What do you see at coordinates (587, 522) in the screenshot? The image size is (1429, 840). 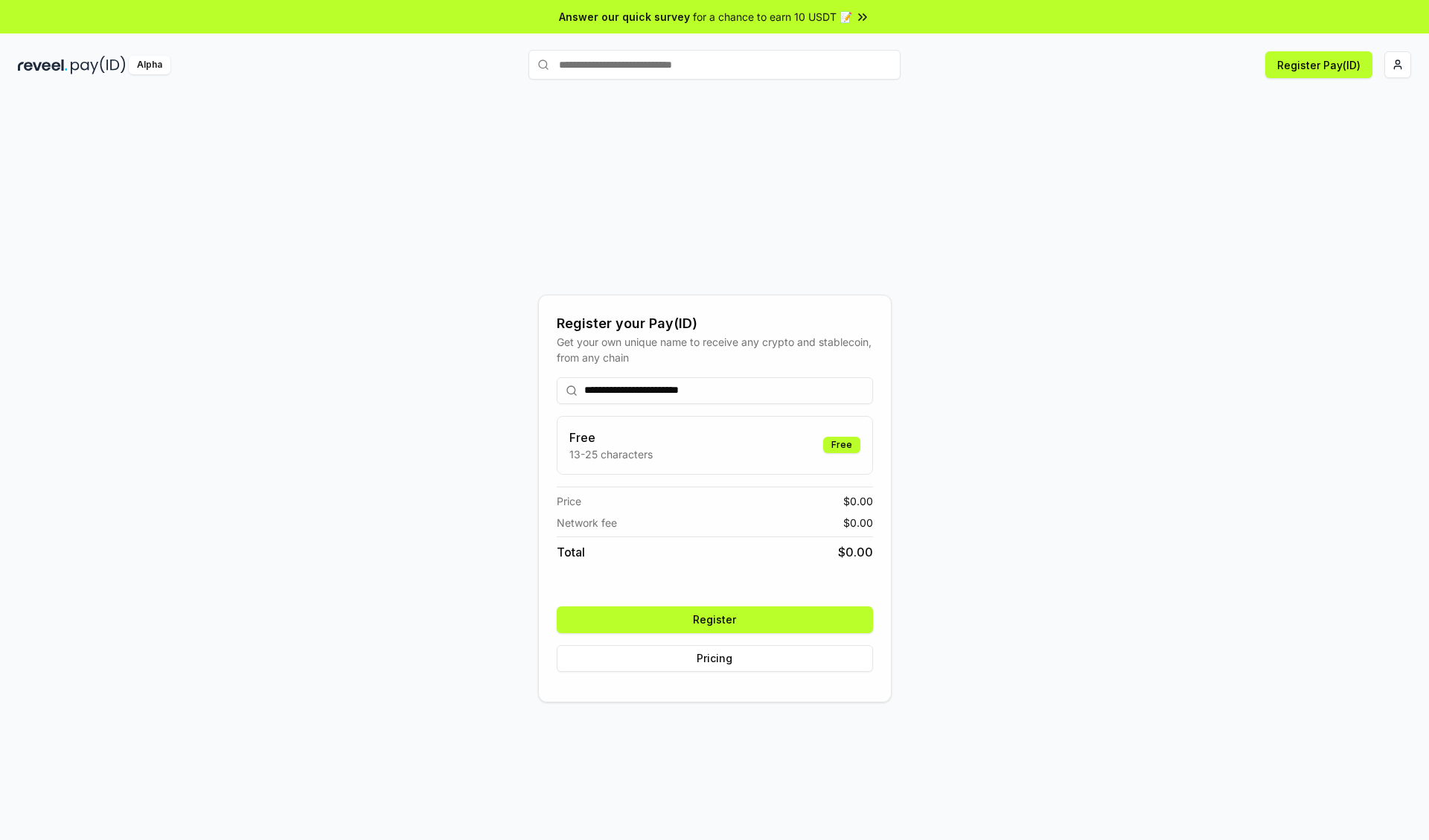 I see `span: Network fee` at bounding box center [587, 522].